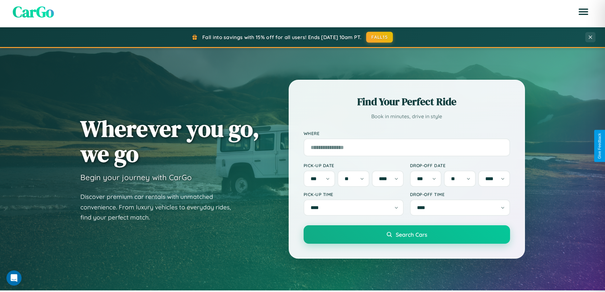 This screenshot has height=292, width=605. I want to click on label: Where, so click(407, 133).